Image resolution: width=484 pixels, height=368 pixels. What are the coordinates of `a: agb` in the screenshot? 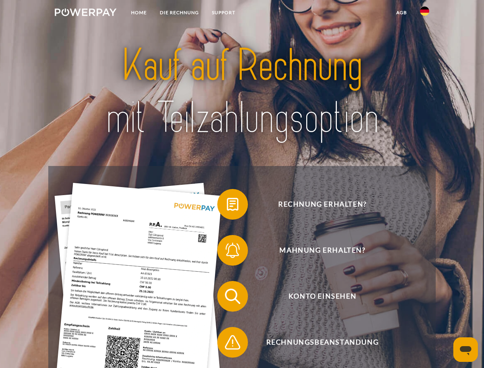 It's located at (401, 13).